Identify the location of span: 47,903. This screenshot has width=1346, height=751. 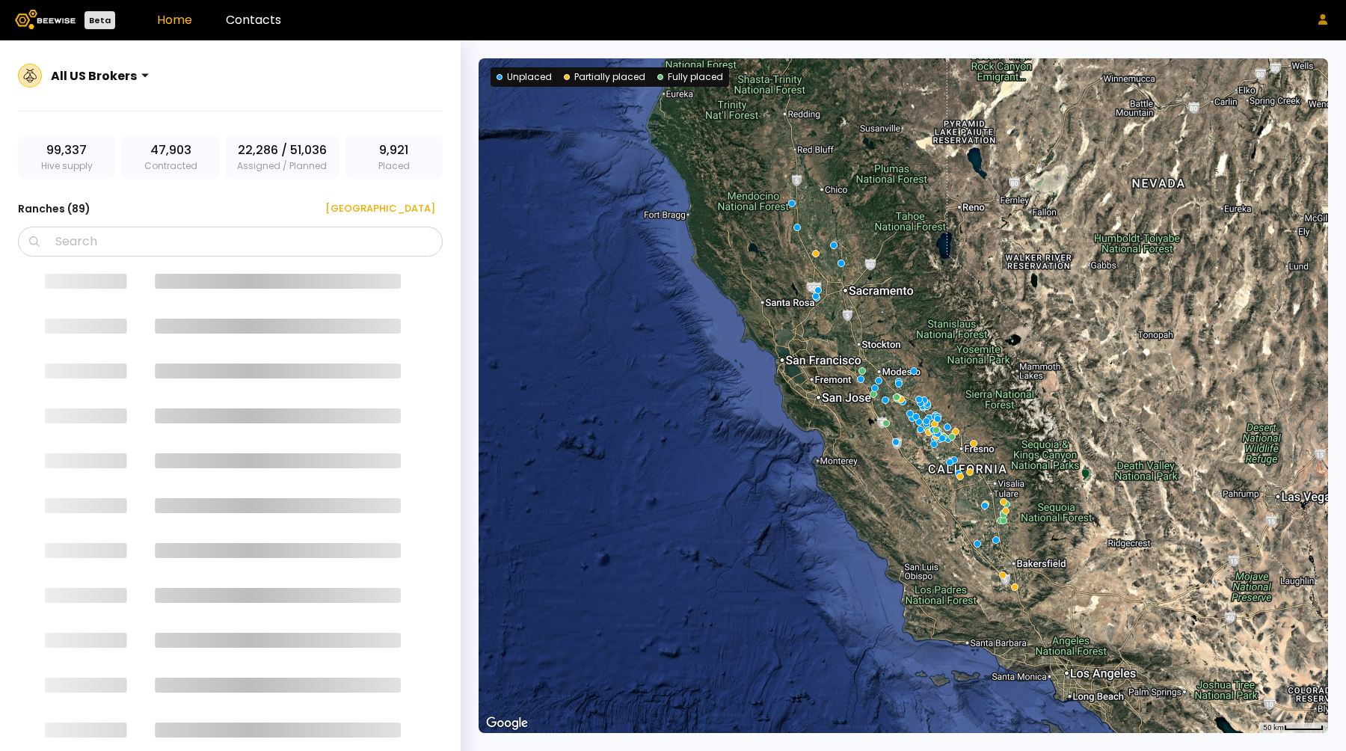
(170, 150).